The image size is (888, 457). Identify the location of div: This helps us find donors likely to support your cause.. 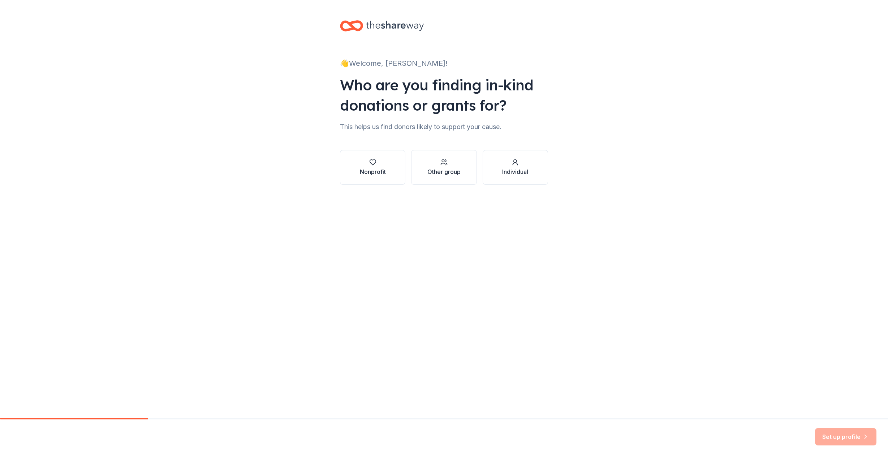
(444, 127).